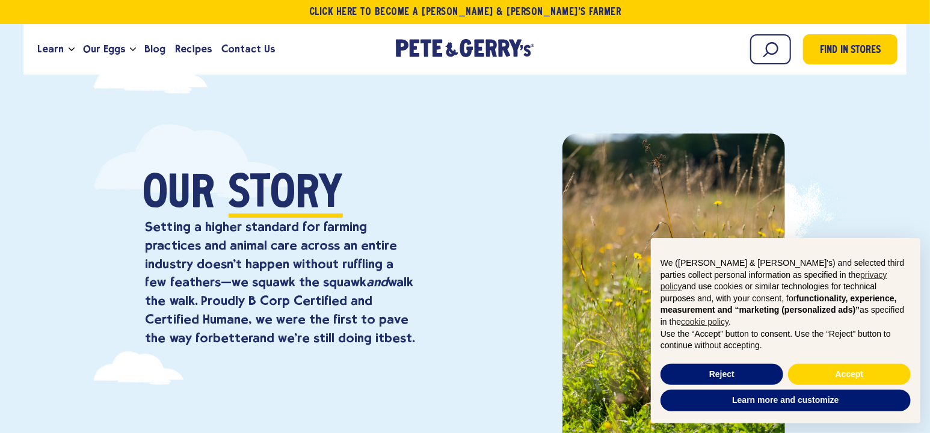  Describe the element at coordinates (193, 49) in the screenshot. I see `span: Recipes` at that location.